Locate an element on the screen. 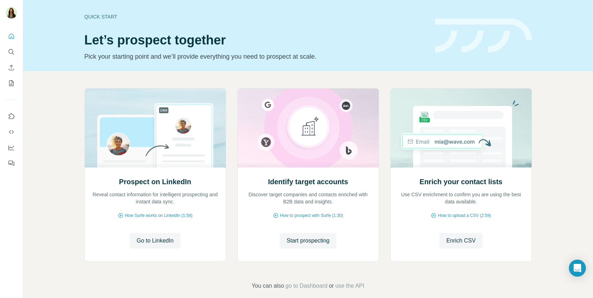  h2: Identify target accounts is located at coordinates (308, 181).